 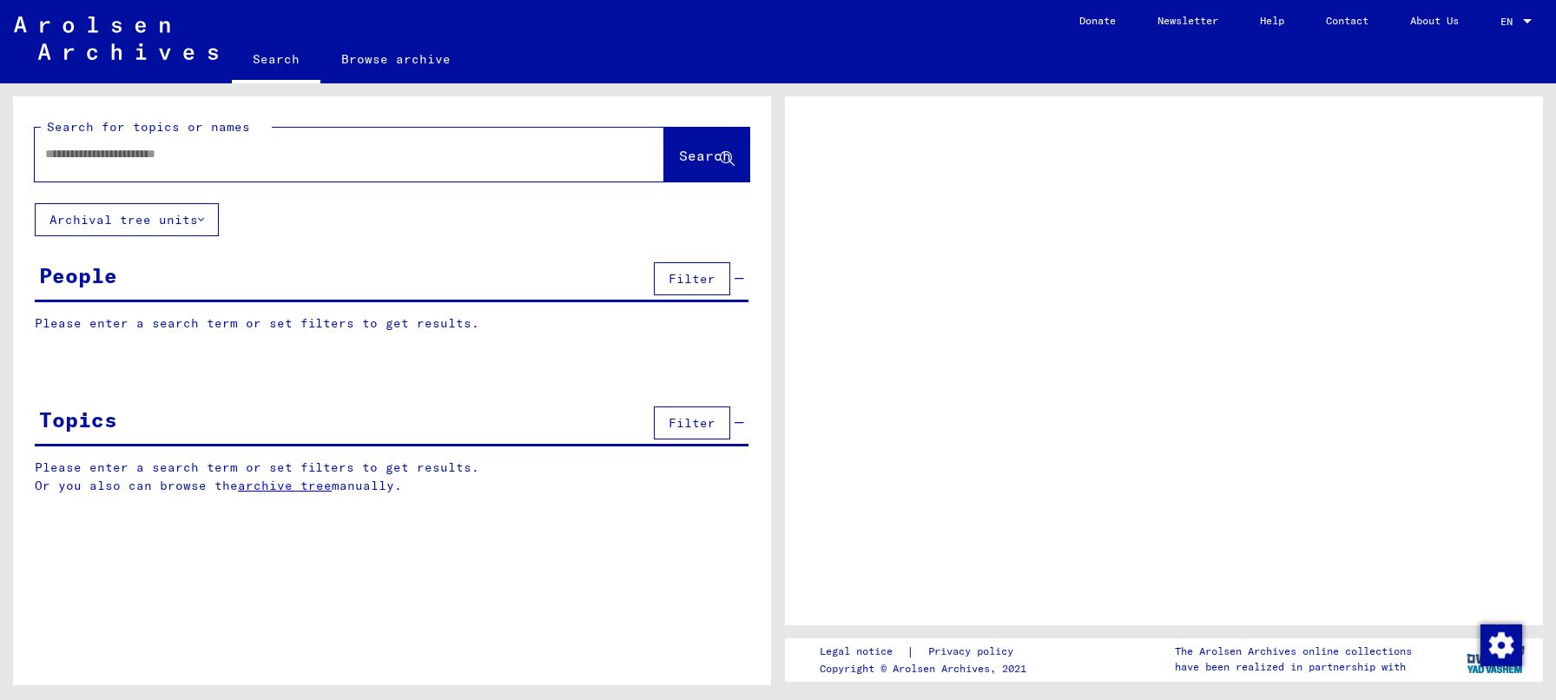 What do you see at coordinates (392, 323) in the screenshot?
I see `p: Please enter a search term or set filters to get results.` at bounding box center [392, 323].